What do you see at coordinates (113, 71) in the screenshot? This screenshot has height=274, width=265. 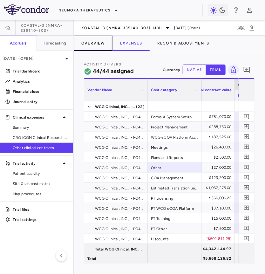 I see `h6: 44/44 assigned` at bounding box center [113, 71].